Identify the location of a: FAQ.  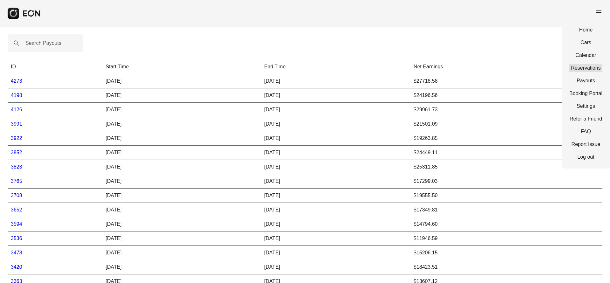
(586, 132).